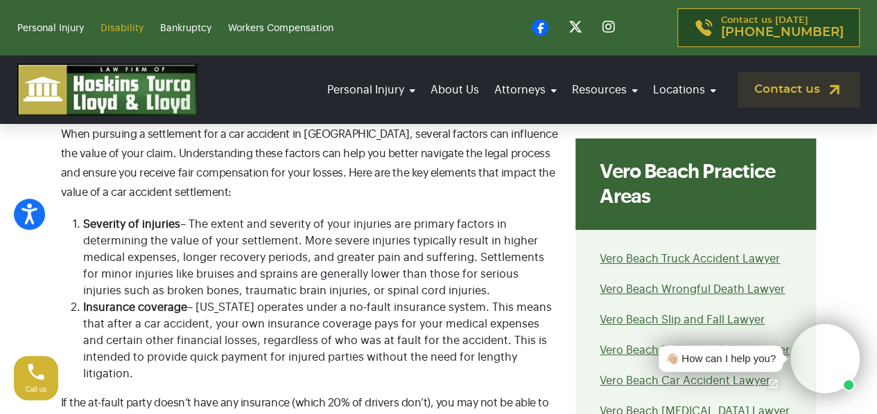 The image size is (877, 414). Describe the element at coordinates (682, 320) in the screenshot. I see `a: Vero Beach Slip and Fall Lawyer` at that location.